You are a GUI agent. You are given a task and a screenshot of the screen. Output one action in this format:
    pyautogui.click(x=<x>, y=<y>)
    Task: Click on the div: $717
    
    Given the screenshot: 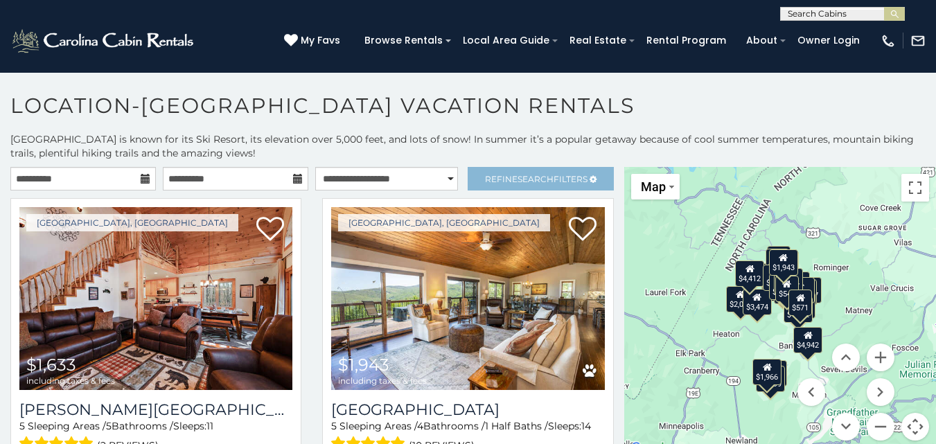 What is the action you would take?
    pyautogui.click(x=779, y=258)
    